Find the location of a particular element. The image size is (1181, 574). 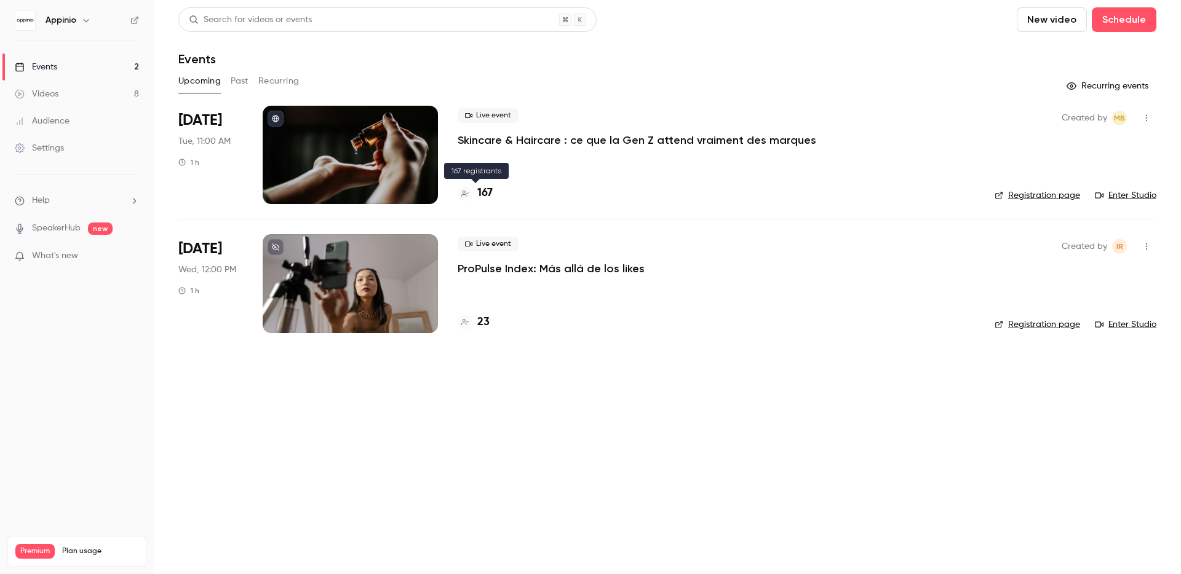

span: Help is located at coordinates (41, 201).